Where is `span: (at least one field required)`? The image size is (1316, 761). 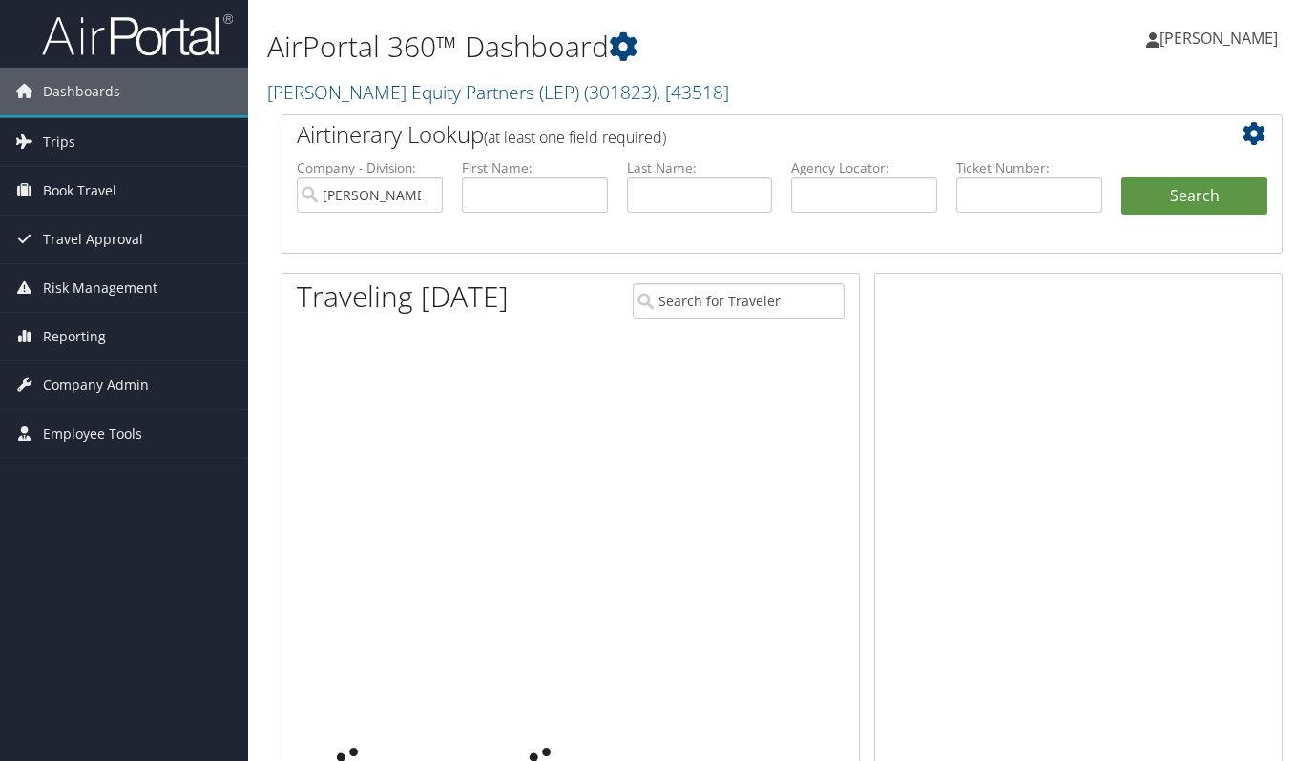
span: (at least one field required) is located at coordinates (574, 137).